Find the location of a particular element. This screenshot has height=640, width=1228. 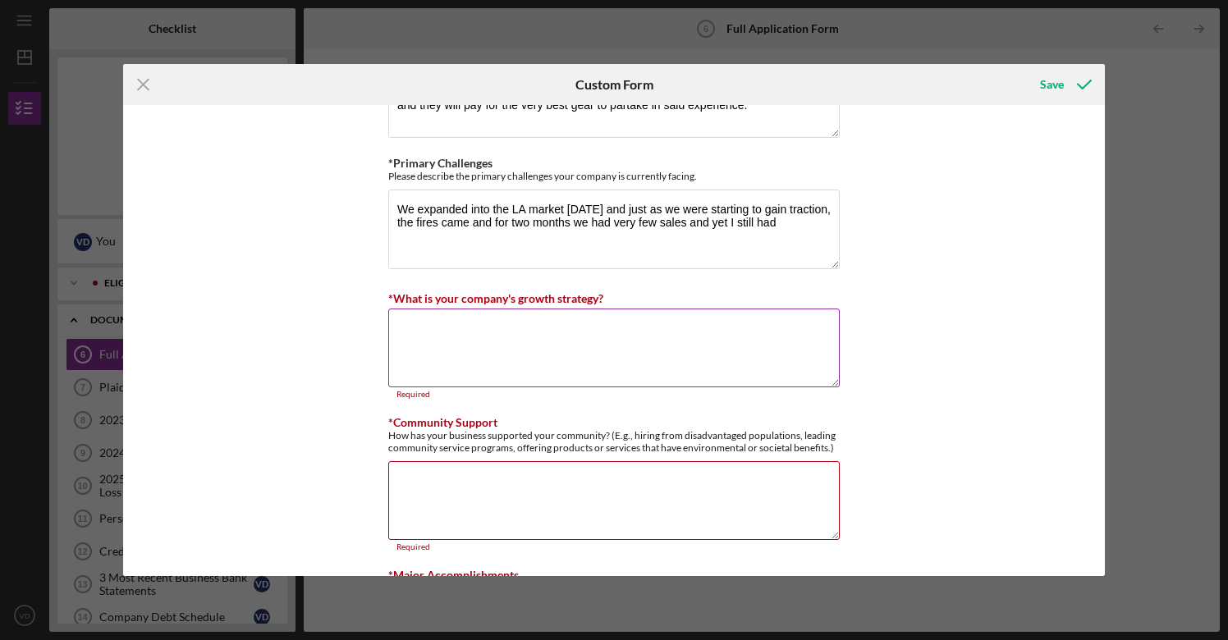

h6: Custom Form is located at coordinates (614, 85).